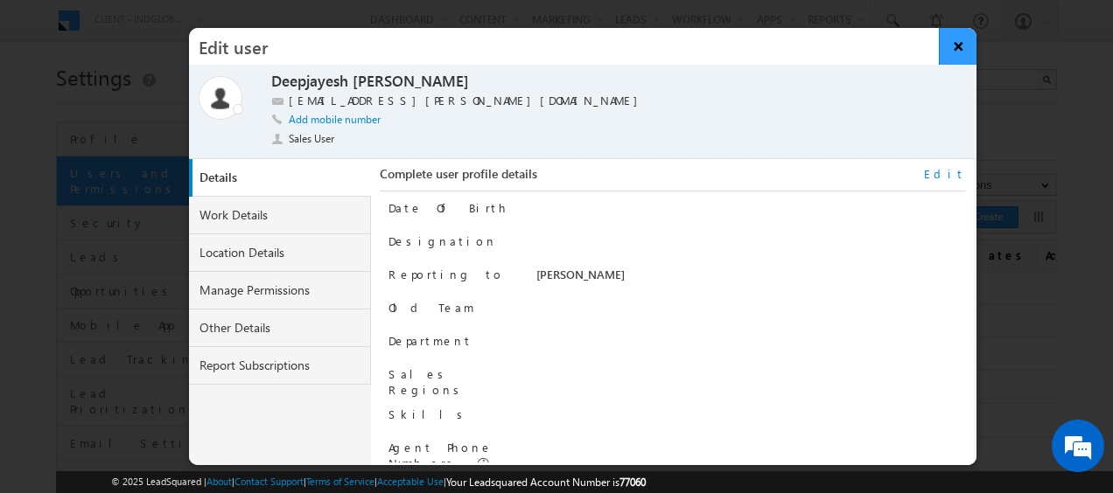 The image size is (1113, 493). Describe the element at coordinates (171, 262) in the screenshot. I see `textarea: Type your message and hit 'Enter'` at that location.